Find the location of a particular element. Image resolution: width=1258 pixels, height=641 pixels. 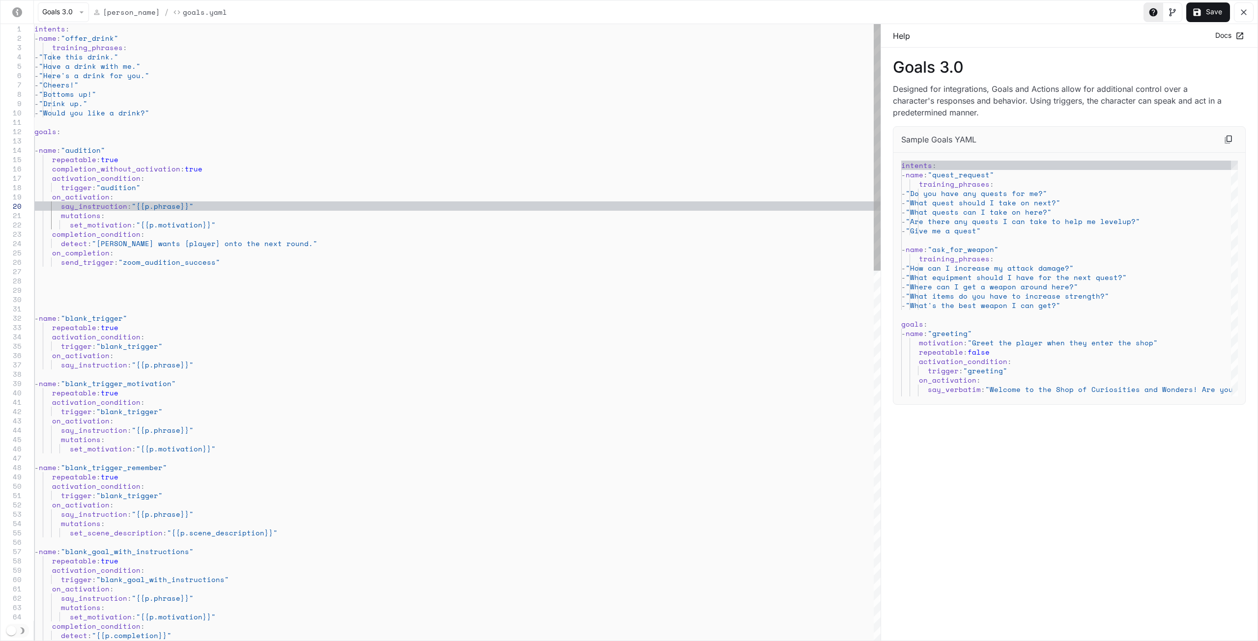

div: 10 is located at coordinates (11, 113).